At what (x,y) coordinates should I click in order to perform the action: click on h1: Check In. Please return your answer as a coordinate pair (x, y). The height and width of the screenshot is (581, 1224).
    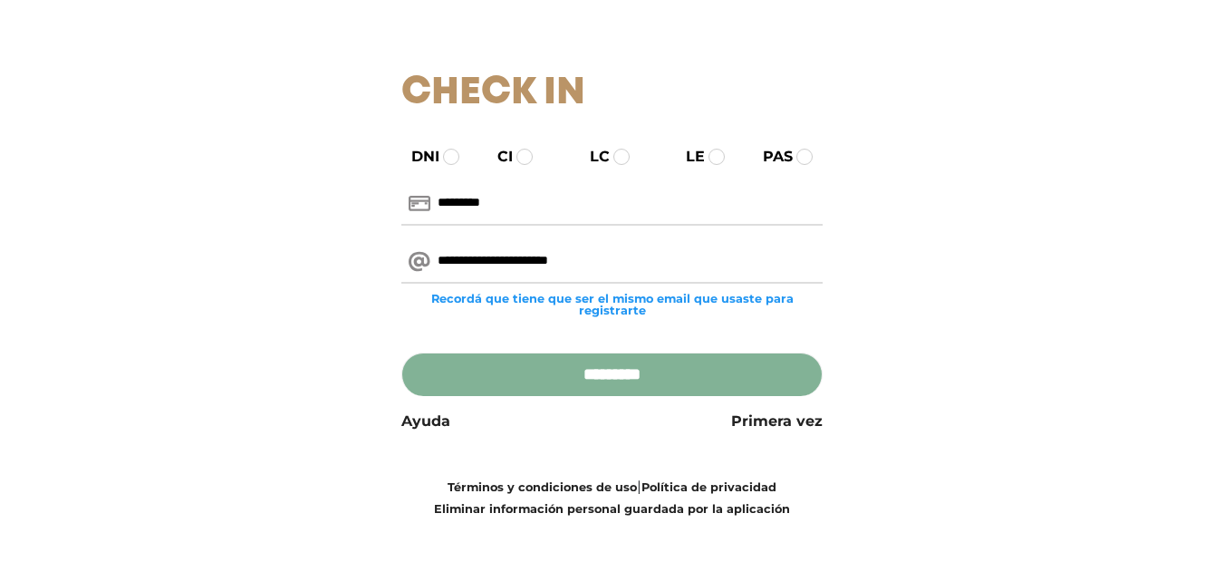
    Looking at the image, I should click on (611, 93).